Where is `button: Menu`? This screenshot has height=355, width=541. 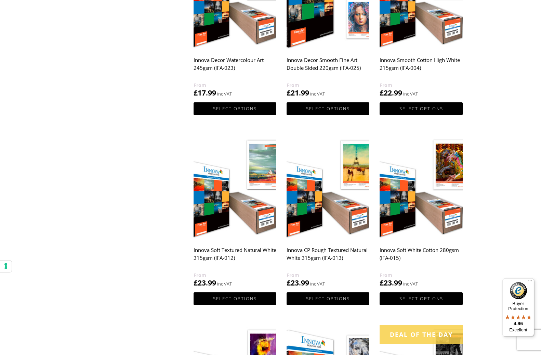
button: Menu is located at coordinates (530, 282).